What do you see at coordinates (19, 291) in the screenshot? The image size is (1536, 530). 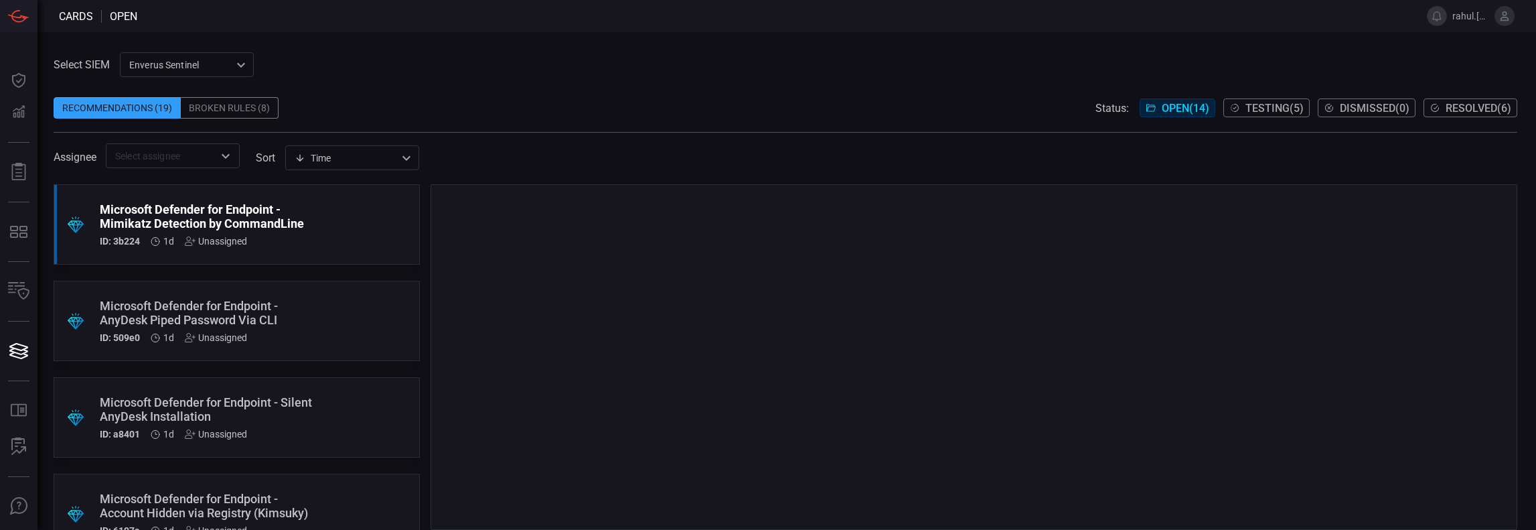 I see `button: Inventory` at bounding box center [19, 291].